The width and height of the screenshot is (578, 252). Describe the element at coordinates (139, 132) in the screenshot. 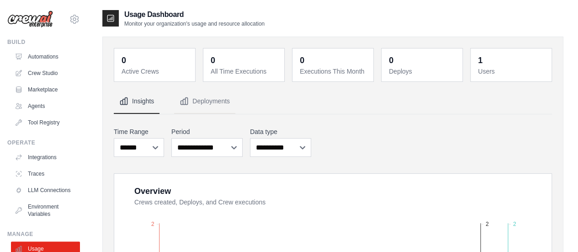

I see `label: Time Range` at that location.